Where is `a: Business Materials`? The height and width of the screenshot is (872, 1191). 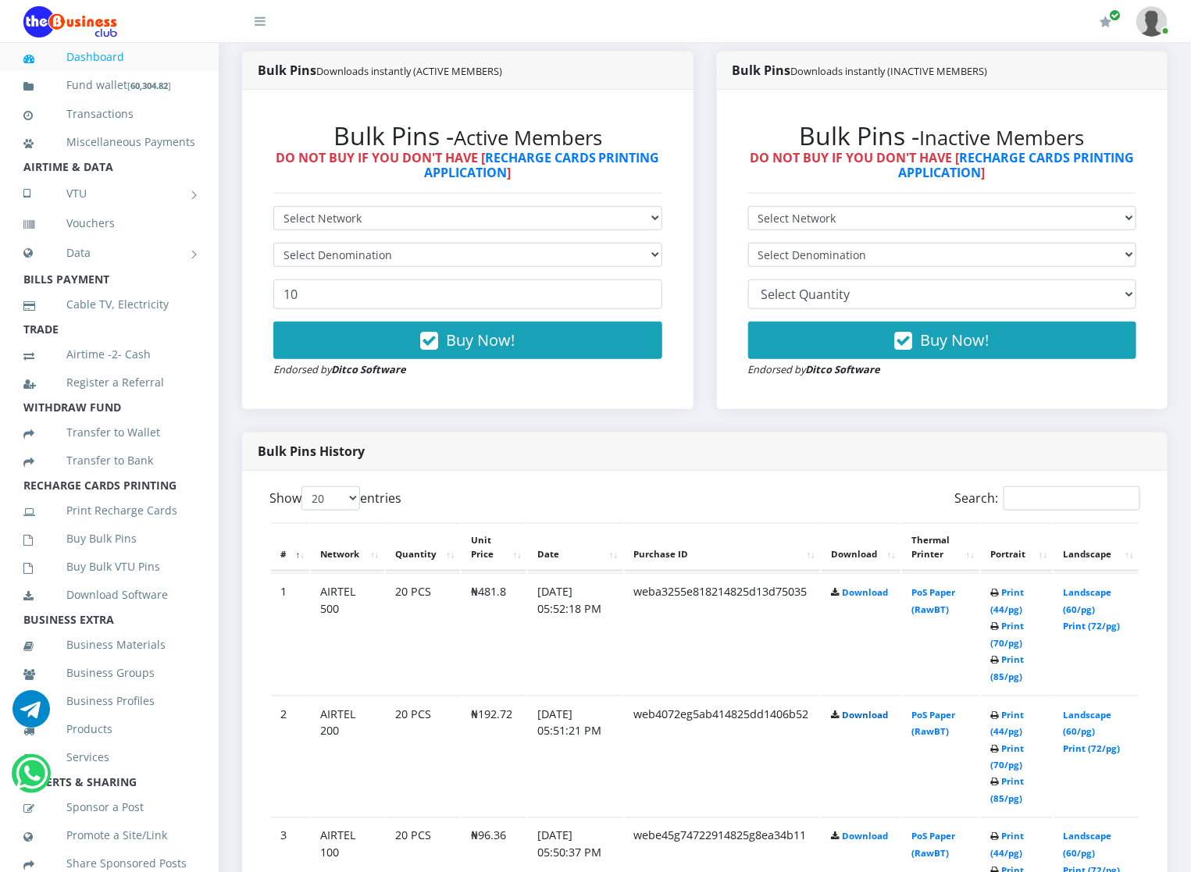
a: Business Materials is located at coordinates (109, 645).